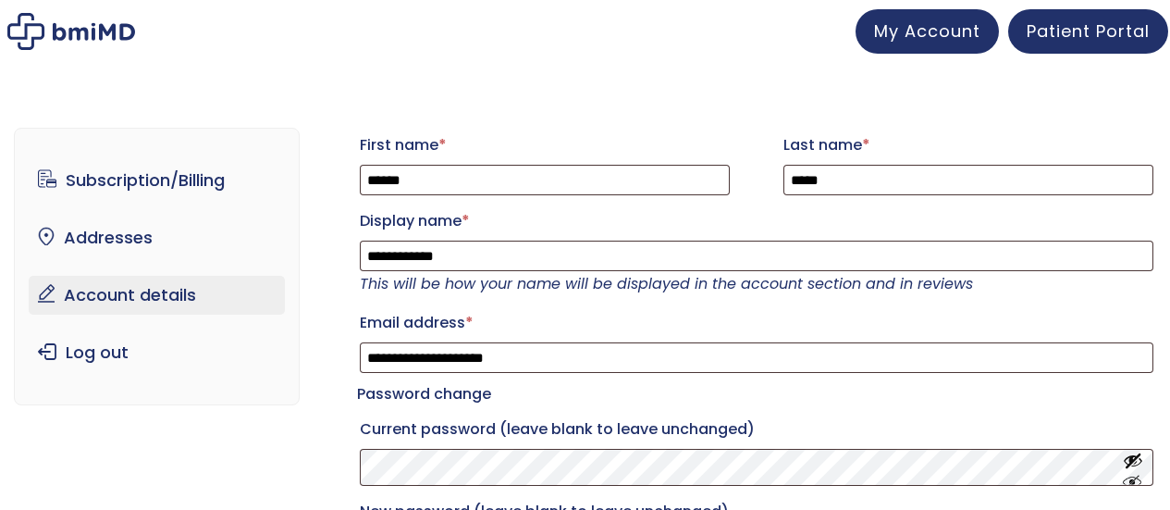 The height and width of the screenshot is (510, 1170). Describe the element at coordinates (757, 221) in the screenshot. I see `label: Display name` at that location.